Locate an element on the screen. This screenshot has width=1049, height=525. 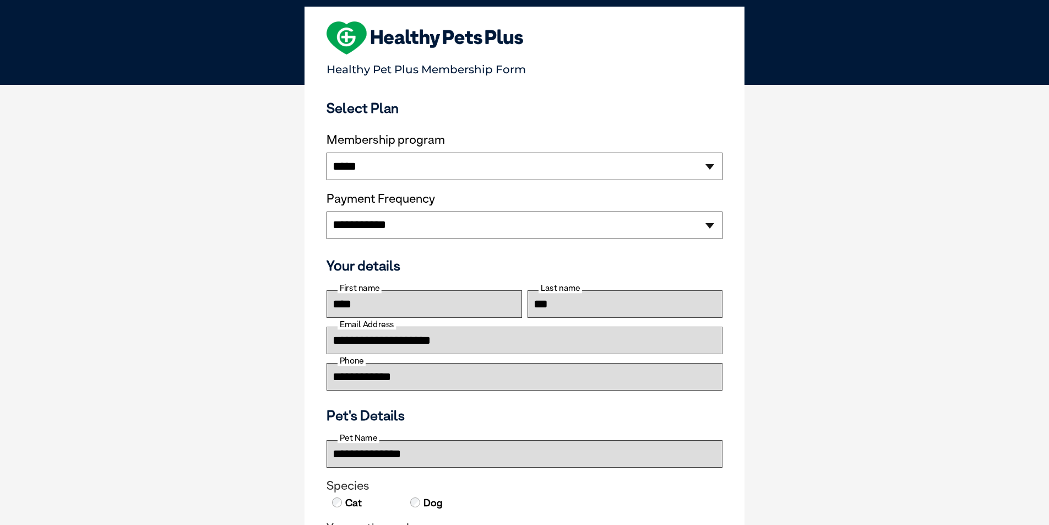
label: Membership program is located at coordinates (524, 140).